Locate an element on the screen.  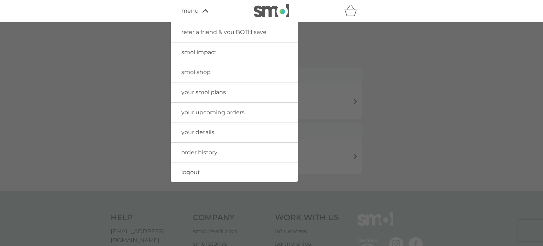
a: order history is located at coordinates (235, 152).